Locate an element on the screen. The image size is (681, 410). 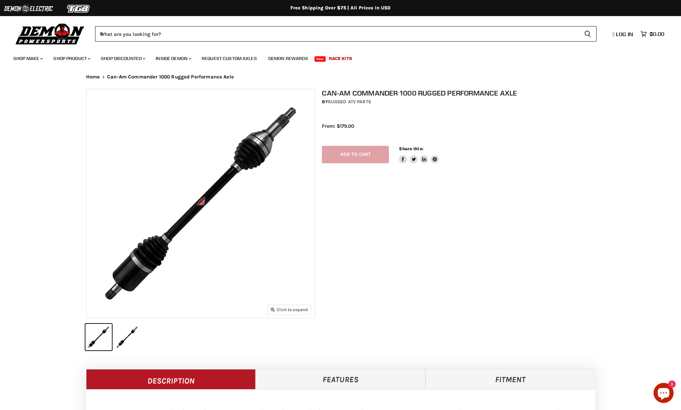
a: Description is located at coordinates (171, 379).